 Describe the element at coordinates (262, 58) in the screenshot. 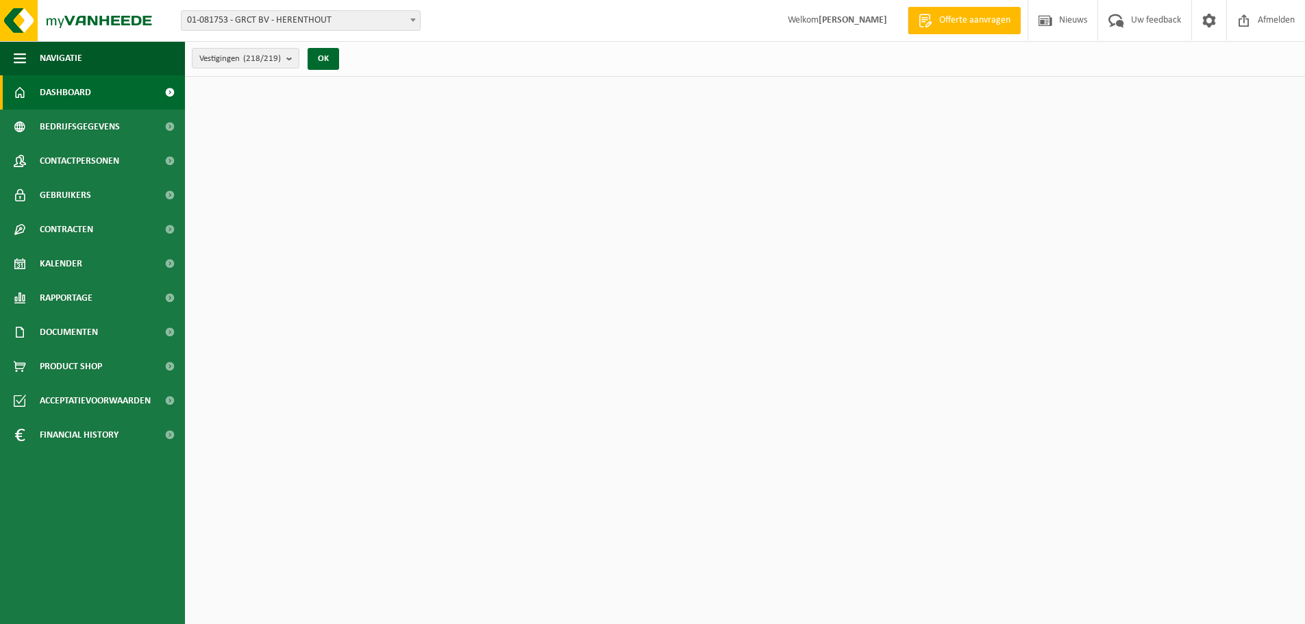

I see `count: (218/219)` at that location.